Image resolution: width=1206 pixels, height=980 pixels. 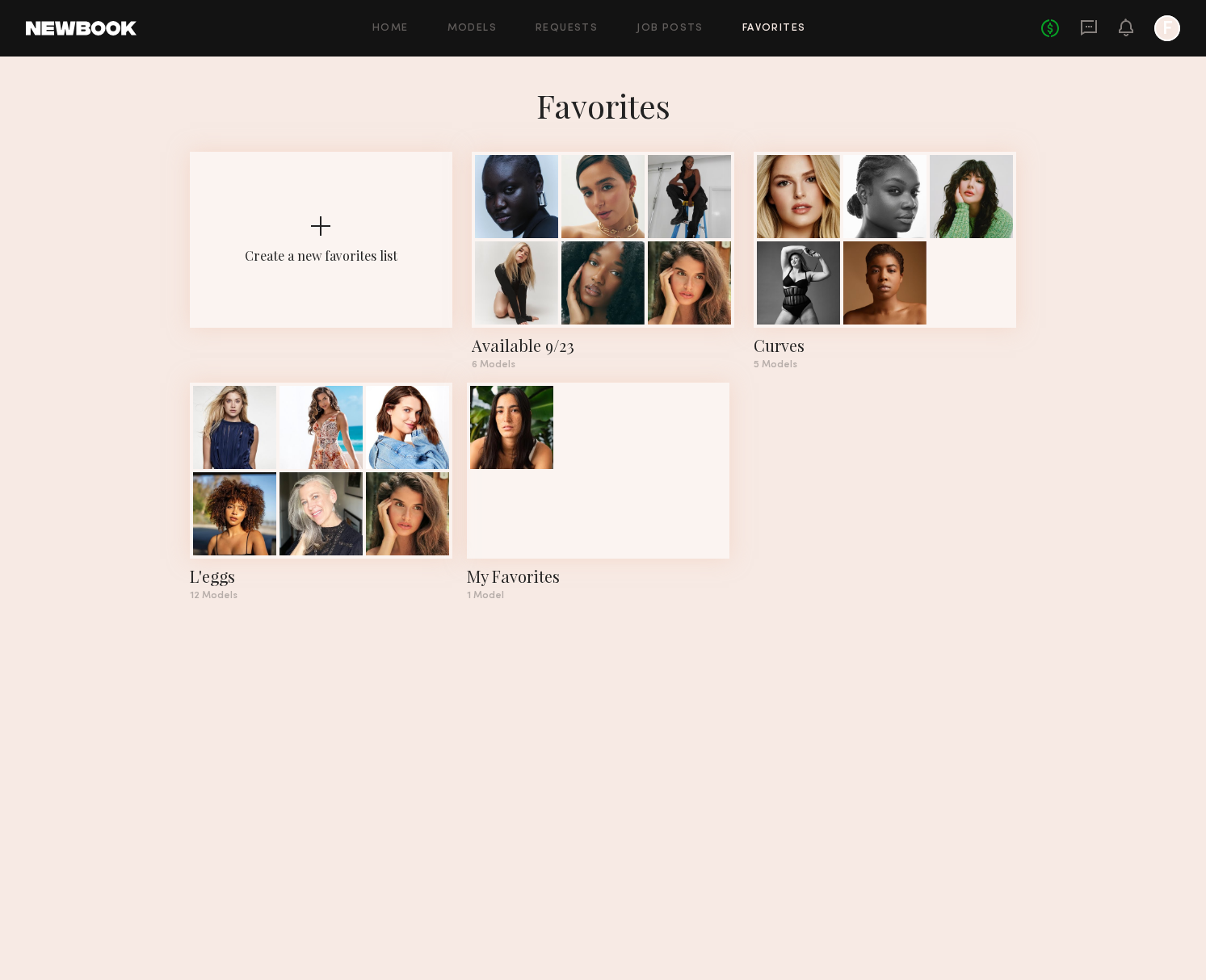 I want to click on div: 5 Models, so click(x=884, y=365).